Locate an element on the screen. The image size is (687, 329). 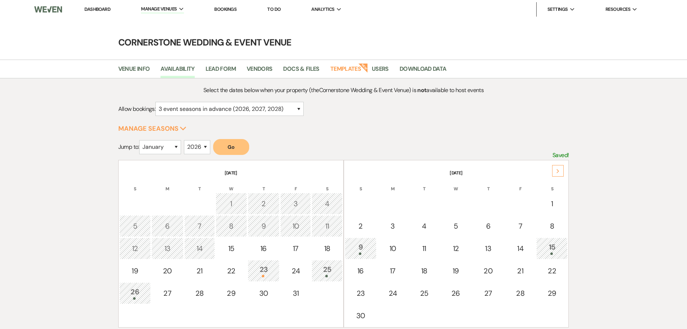
div: 31 is located at coordinates (295, 293).